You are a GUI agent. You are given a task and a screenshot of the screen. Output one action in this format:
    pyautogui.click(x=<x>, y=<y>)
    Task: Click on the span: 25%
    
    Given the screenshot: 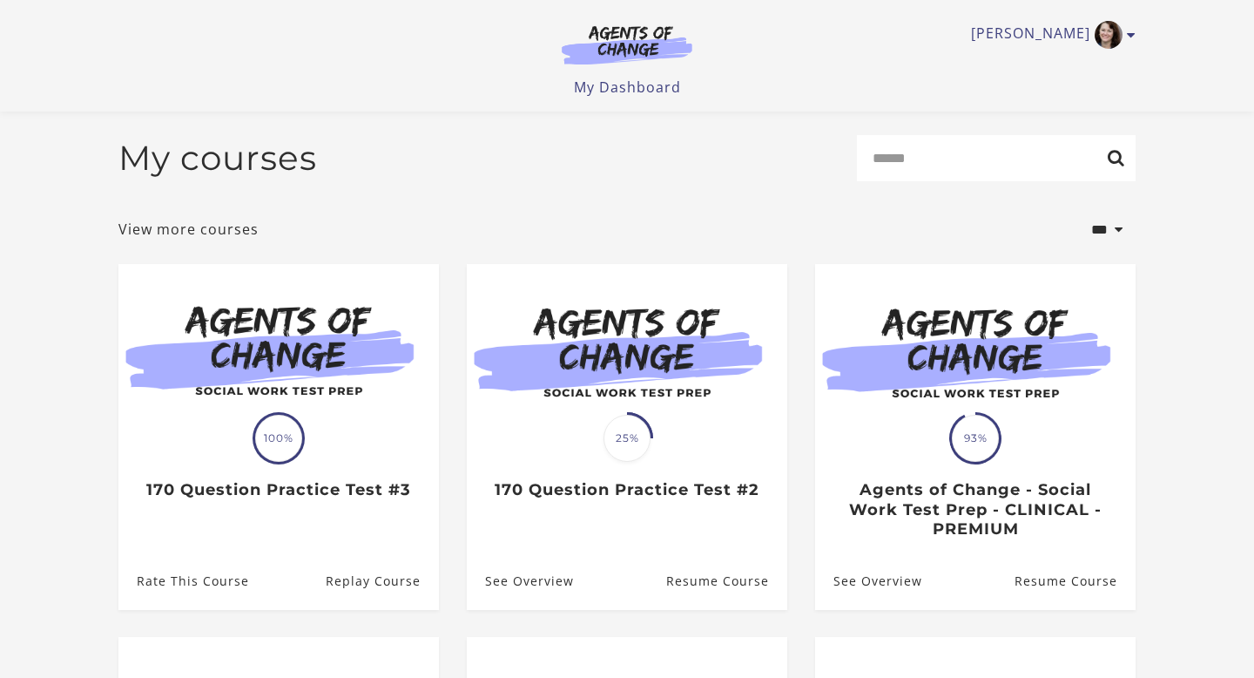 What is the action you would take?
    pyautogui.click(x=627, y=438)
    